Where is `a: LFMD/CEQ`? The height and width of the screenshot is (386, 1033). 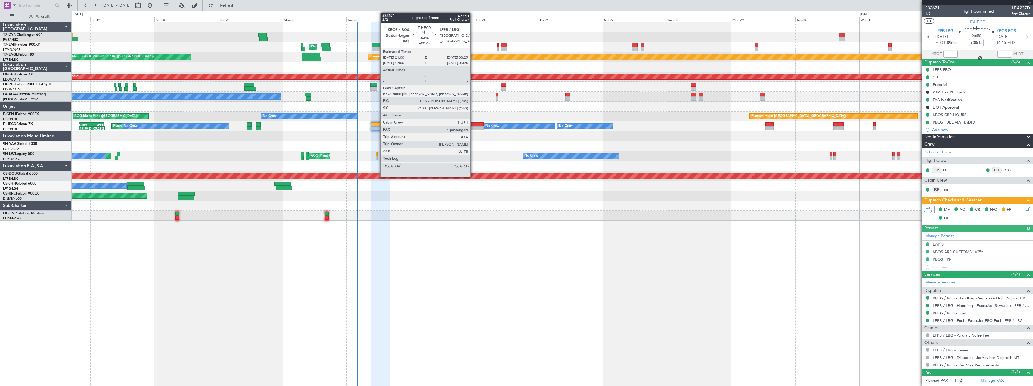
a: LFMD/CEQ is located at coordinates (12, 159).